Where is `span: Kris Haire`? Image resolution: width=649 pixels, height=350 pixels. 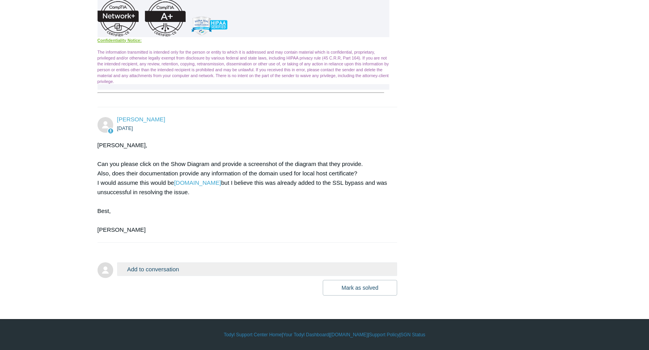
span: Kris Haire is located at coordinates (141, 119).